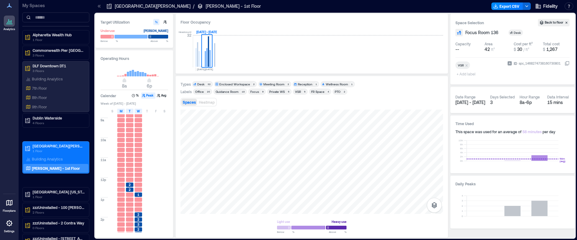 The height and width of the screenshot is (240, 577). What do you see at coordinates (134, 58) in the screenshot?
I see `h3: Operating Hours` at bounding box center [134, 58].